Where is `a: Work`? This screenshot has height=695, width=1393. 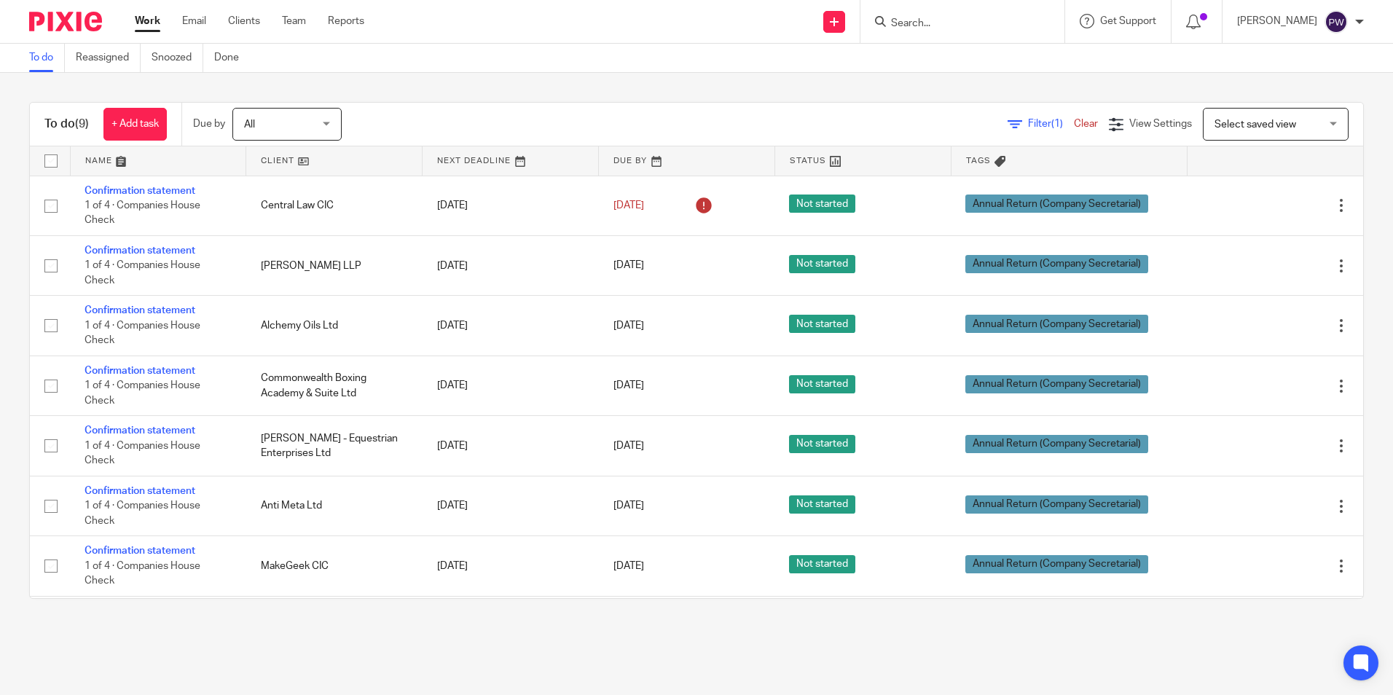
a: Work is located at coordinates (147, 21).